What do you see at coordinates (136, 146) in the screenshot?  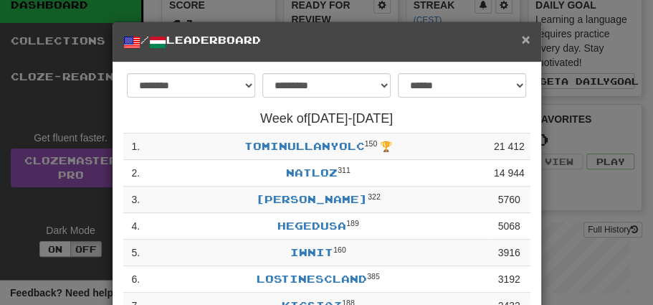 I see `td: 1 .` at bounding box center [136, 146].